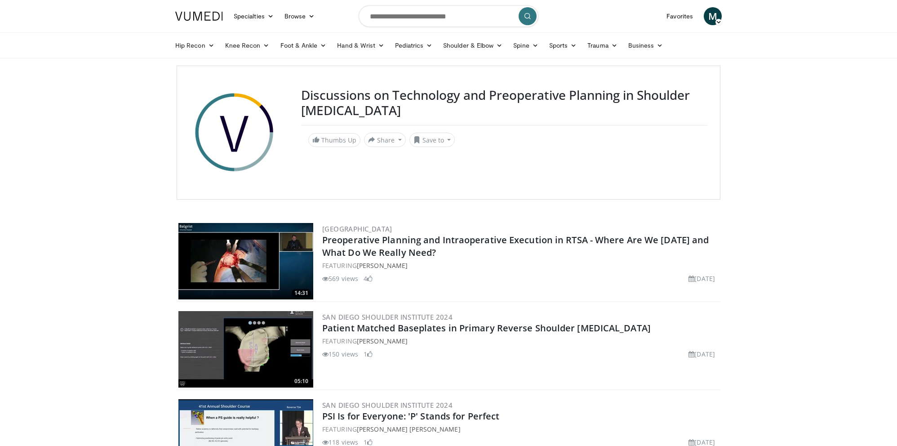  What do you see at coordinates (303, 45) in the screenshot?
I see `a: Foot & Ankle` at bounding box center [303, 45].